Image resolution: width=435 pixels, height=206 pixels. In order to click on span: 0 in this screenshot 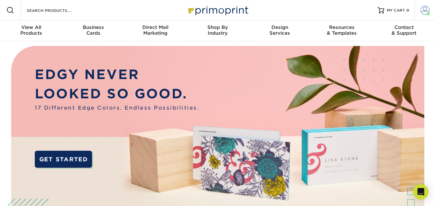, I will do `click(408, 10)`.